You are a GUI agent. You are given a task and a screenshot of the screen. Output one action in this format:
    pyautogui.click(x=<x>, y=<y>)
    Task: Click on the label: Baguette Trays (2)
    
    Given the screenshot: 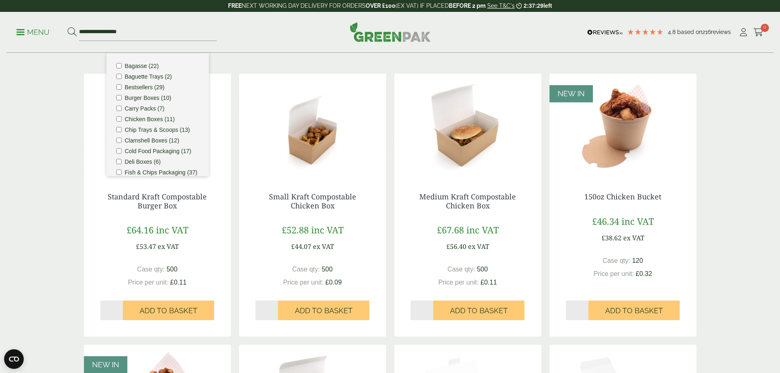 What is the action you would take?
    pyautogui.click(x=148, y=77)
    